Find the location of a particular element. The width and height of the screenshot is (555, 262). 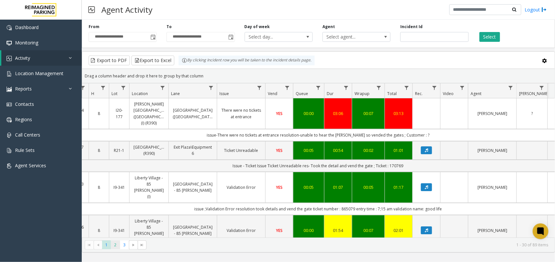

span: Location Management is located at coordinates (39, 73).